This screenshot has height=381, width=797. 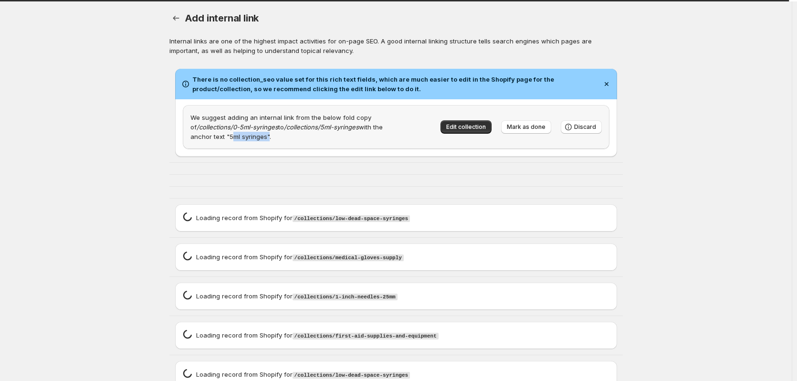 What do you see at coordinates (291, 127) in the screenshot?
I see `p: We suggest adding an internal link from the below fold copy of to with the anchor text "5ml syrin...` at bounding box center [291, 127].